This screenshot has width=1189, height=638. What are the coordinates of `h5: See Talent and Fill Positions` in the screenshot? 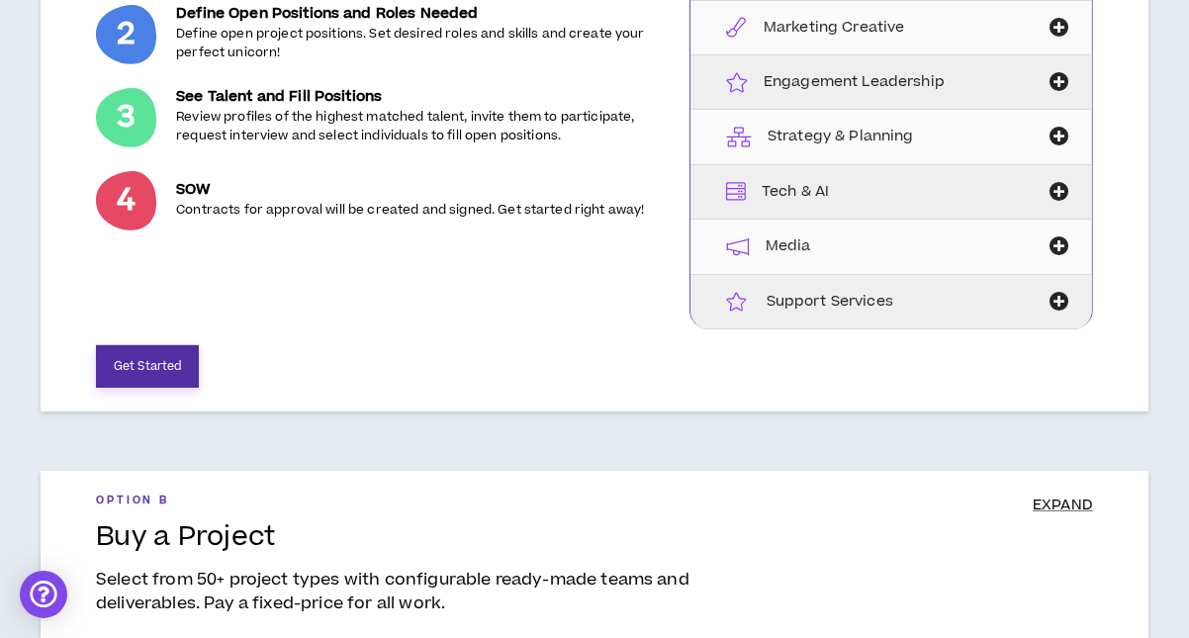 It's located at (420, 97).